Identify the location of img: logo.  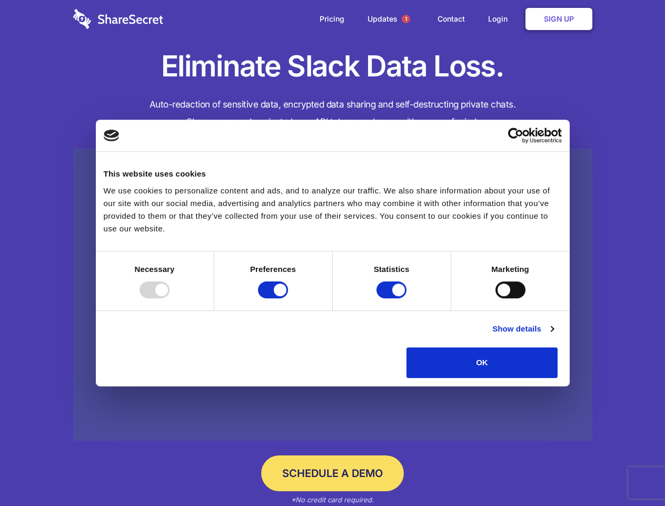
(112, 135).